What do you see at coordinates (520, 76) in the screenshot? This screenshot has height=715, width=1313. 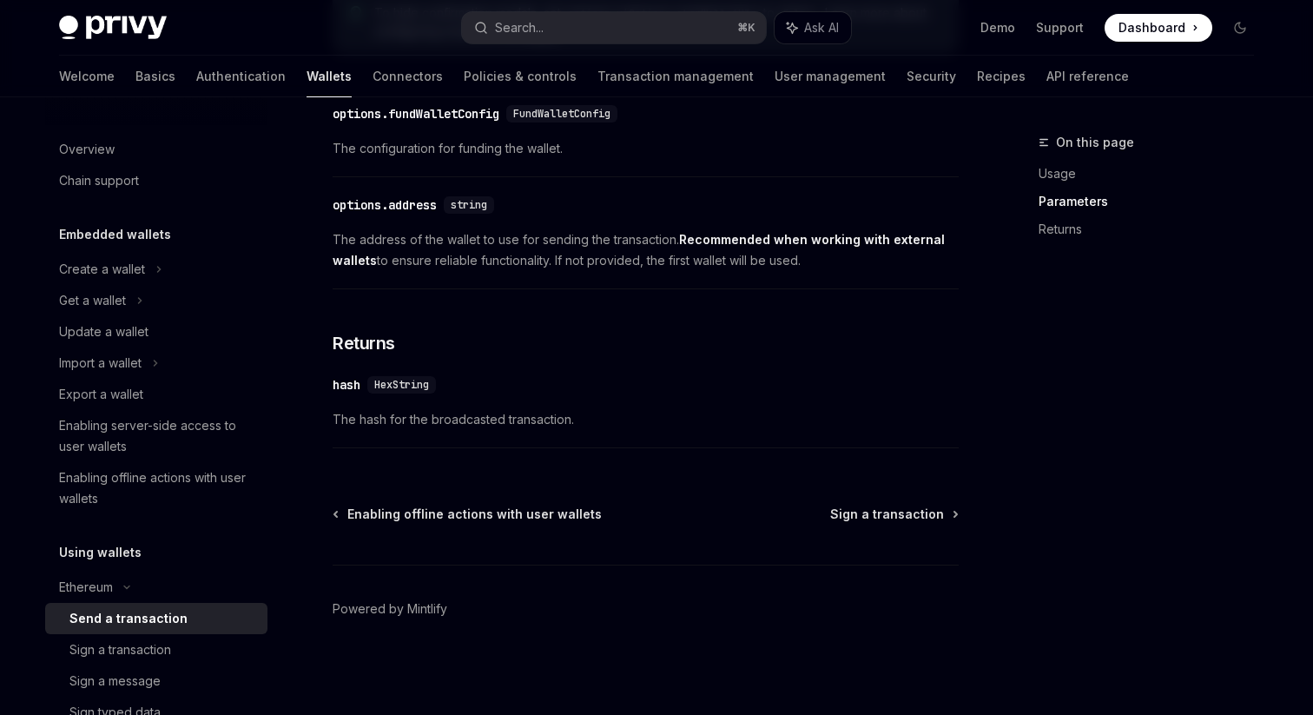 I see `a: Policies & controls` at bounding box center [520, 76].